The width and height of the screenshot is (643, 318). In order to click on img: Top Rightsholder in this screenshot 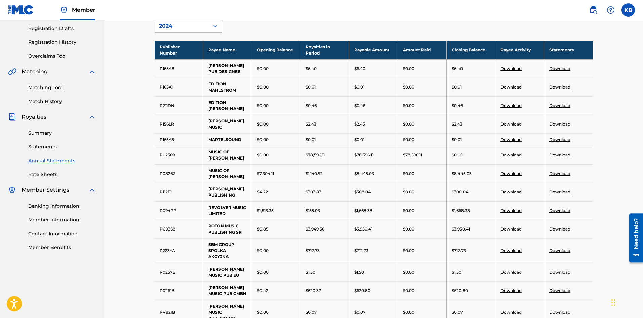, I will do `click(64, 10)`.